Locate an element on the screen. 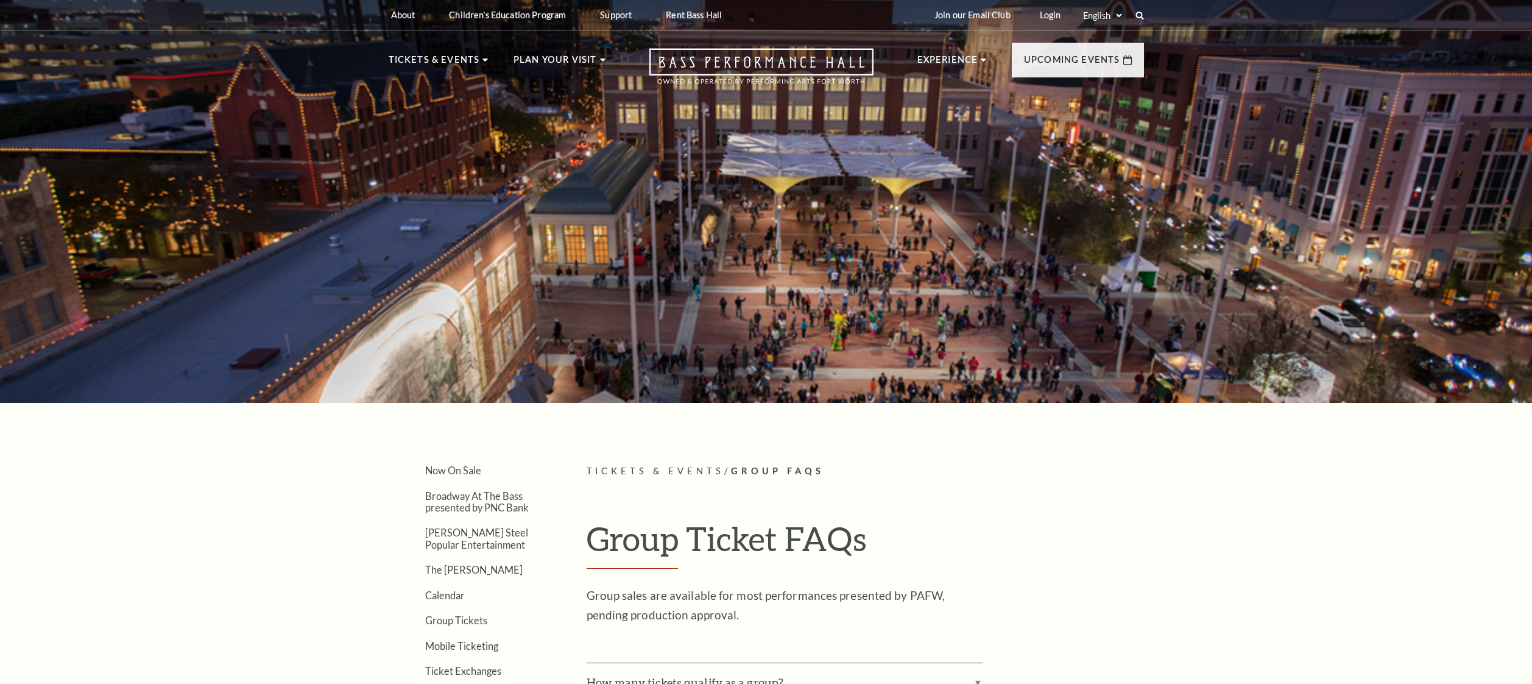 The height and width of the screenshot is (684, 1532). h1: Group Ticket FAQs is located at coordinates (865, 543).